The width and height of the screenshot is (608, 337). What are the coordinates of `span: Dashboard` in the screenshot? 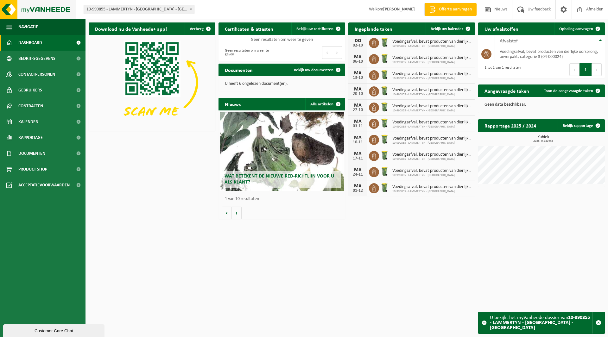 It's located at (30, 43).